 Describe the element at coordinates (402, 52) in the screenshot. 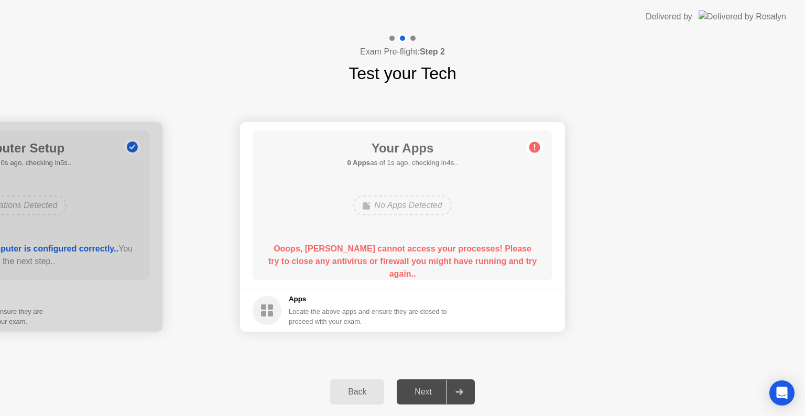

I see `h4: Exam Pre-flight:` at that location.